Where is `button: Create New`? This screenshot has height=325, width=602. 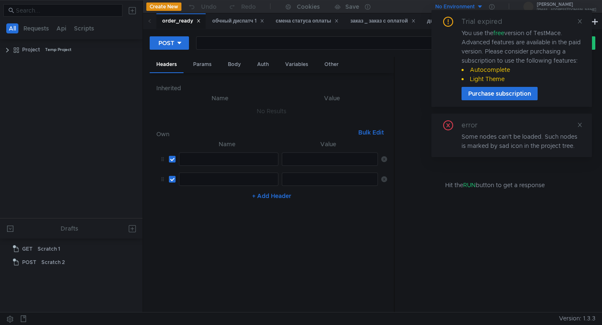
button: Create New is located at coordinates (164, 7).